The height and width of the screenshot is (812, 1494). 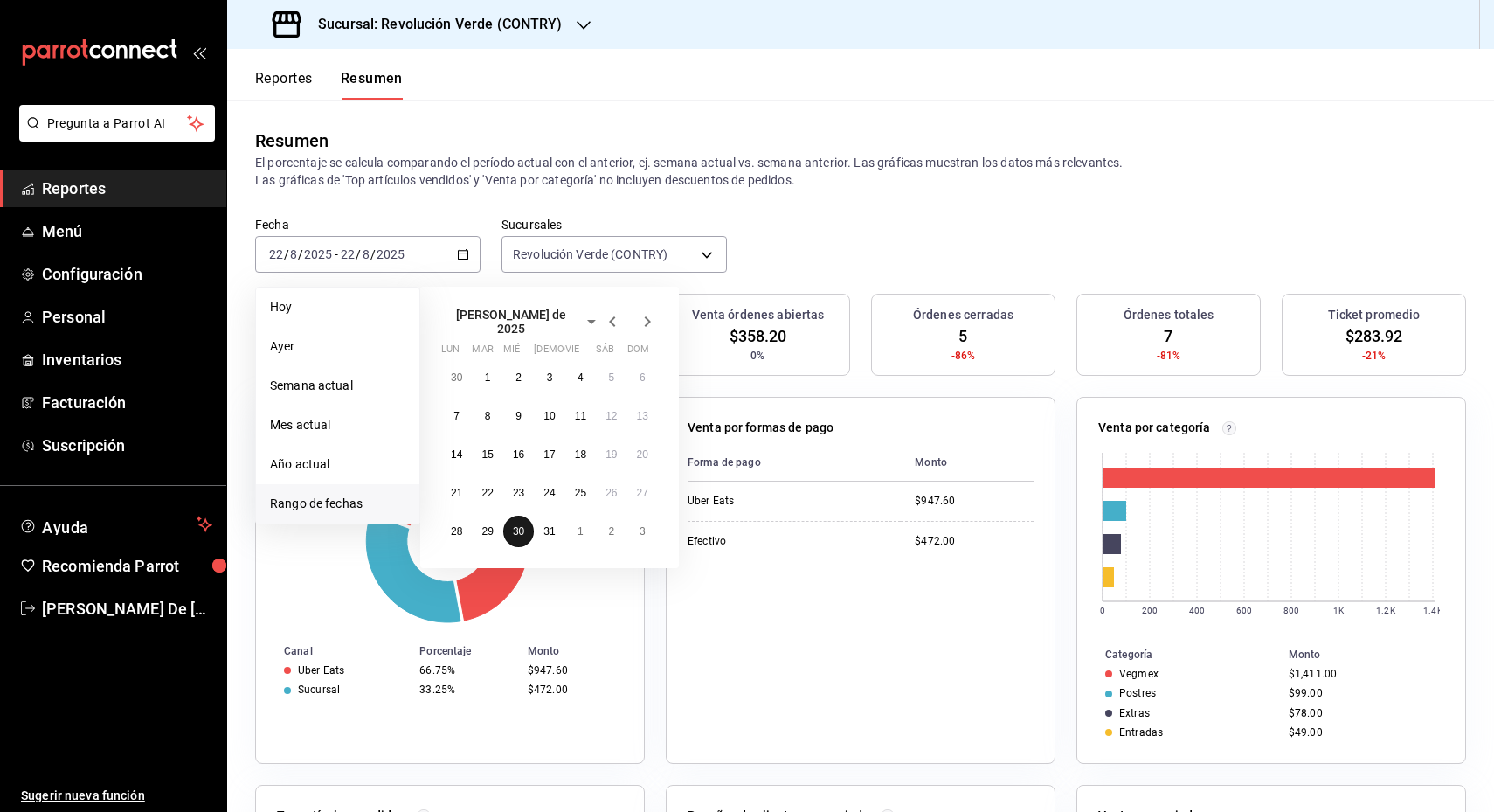 I want to click on abbr: 25 de julio de 2025, so click(x=580, y=493).